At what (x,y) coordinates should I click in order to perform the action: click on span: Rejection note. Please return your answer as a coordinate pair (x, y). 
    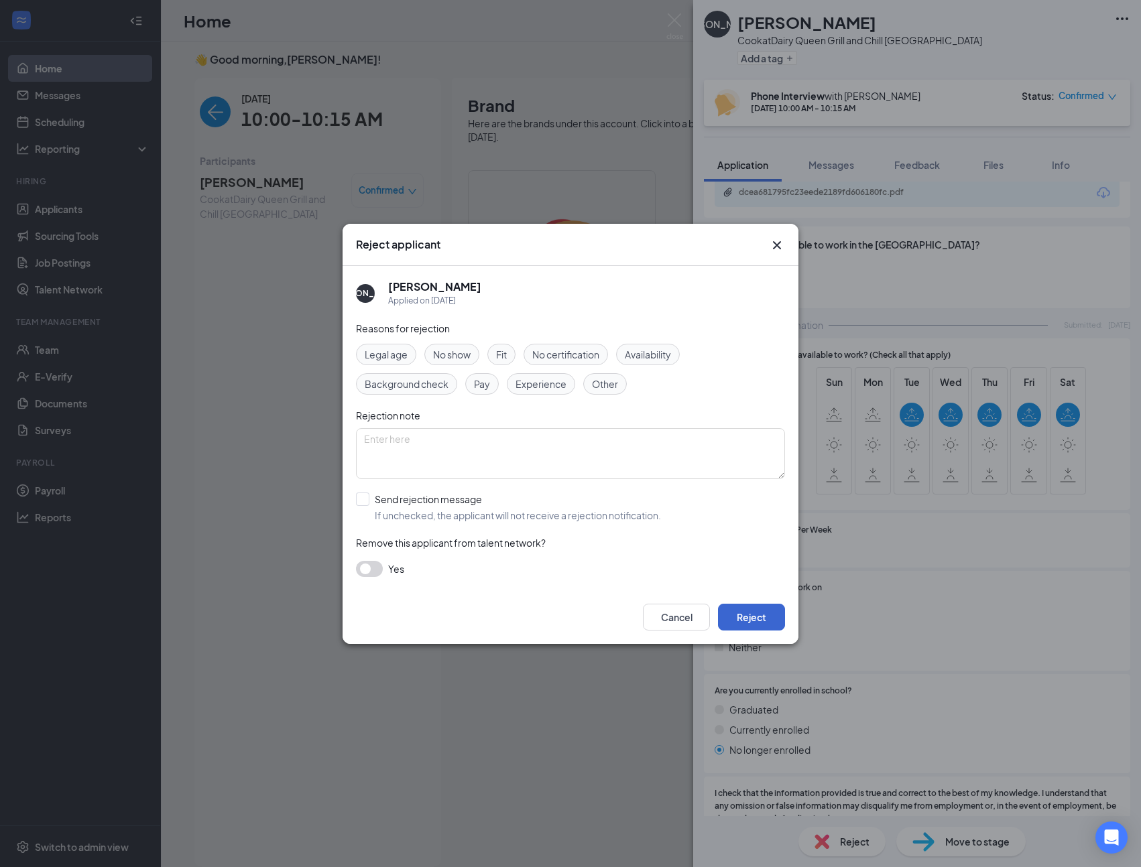
    Looking at the image, I should click on (388, 415).